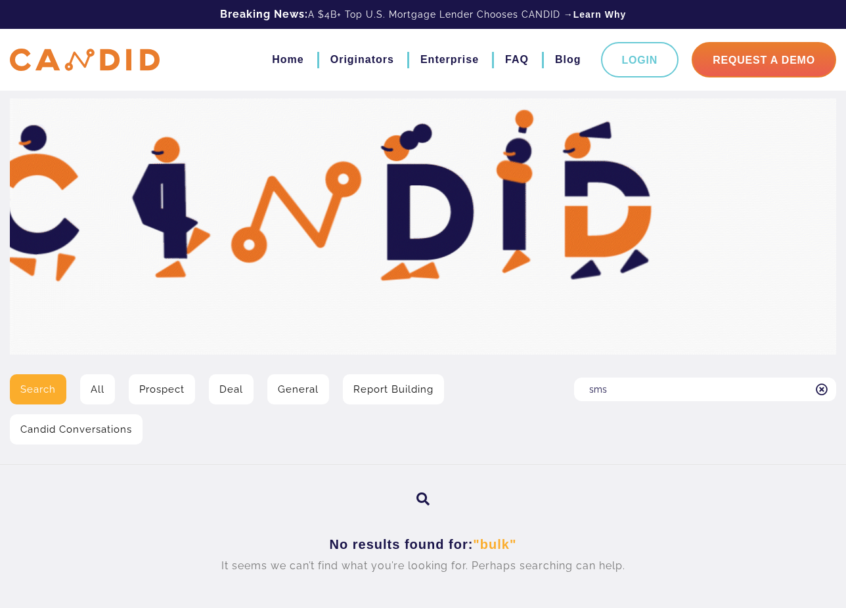  I want to click on a: Login, so click(639, 60).